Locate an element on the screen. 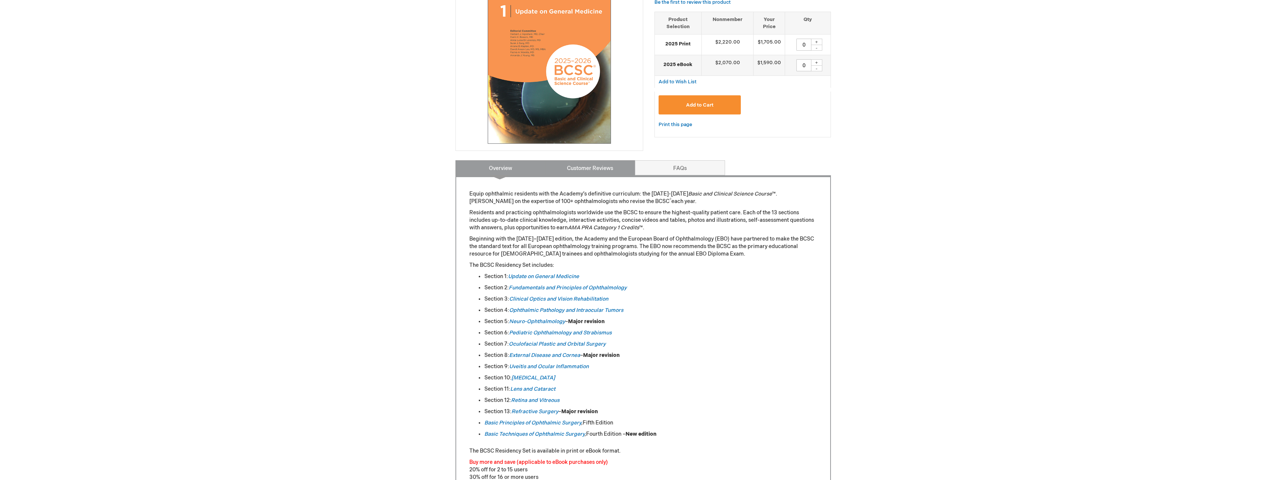 The width and height of the screenshot is (1286, 480). a: Basic Techniques of Ophthalmic Surgery is located at coordinates (534, 434).